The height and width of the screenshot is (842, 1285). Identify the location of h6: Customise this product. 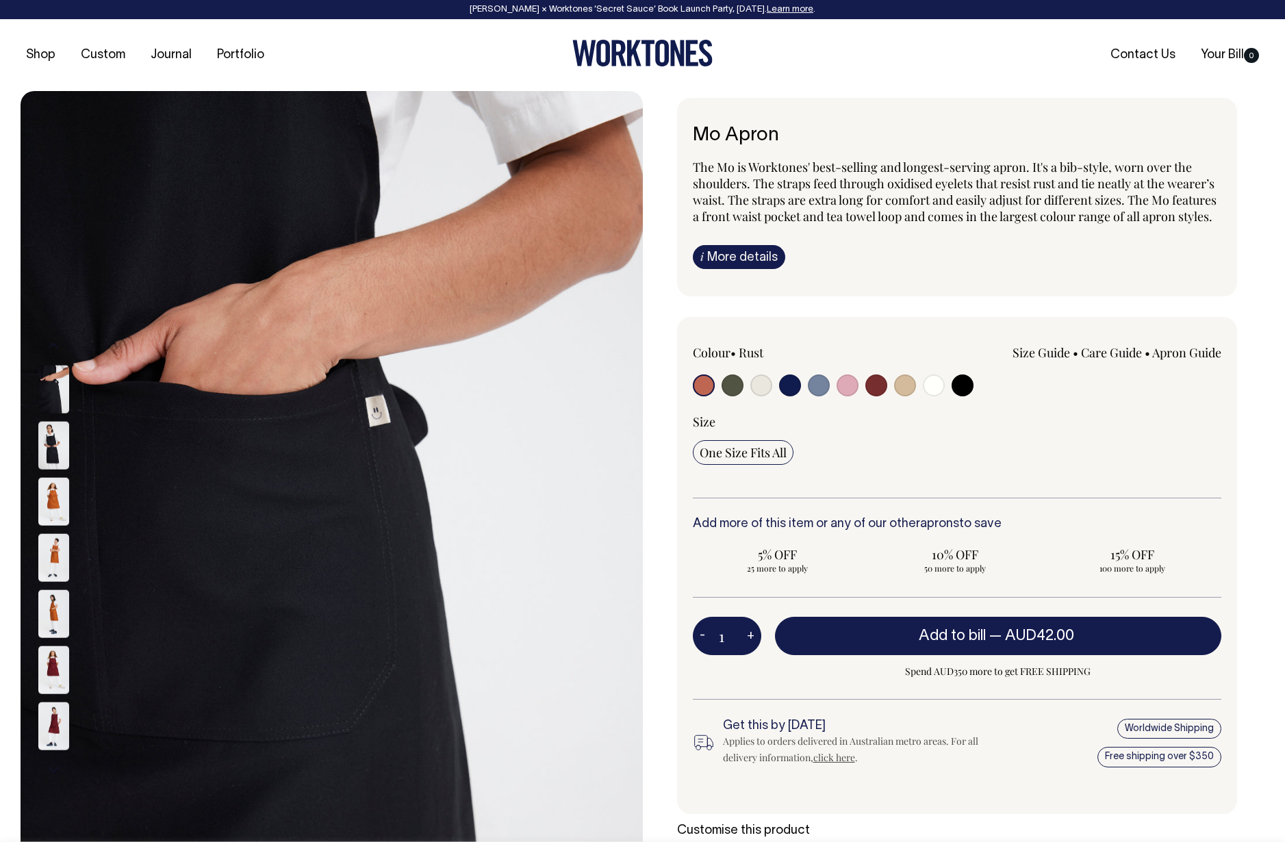
(787, 831).